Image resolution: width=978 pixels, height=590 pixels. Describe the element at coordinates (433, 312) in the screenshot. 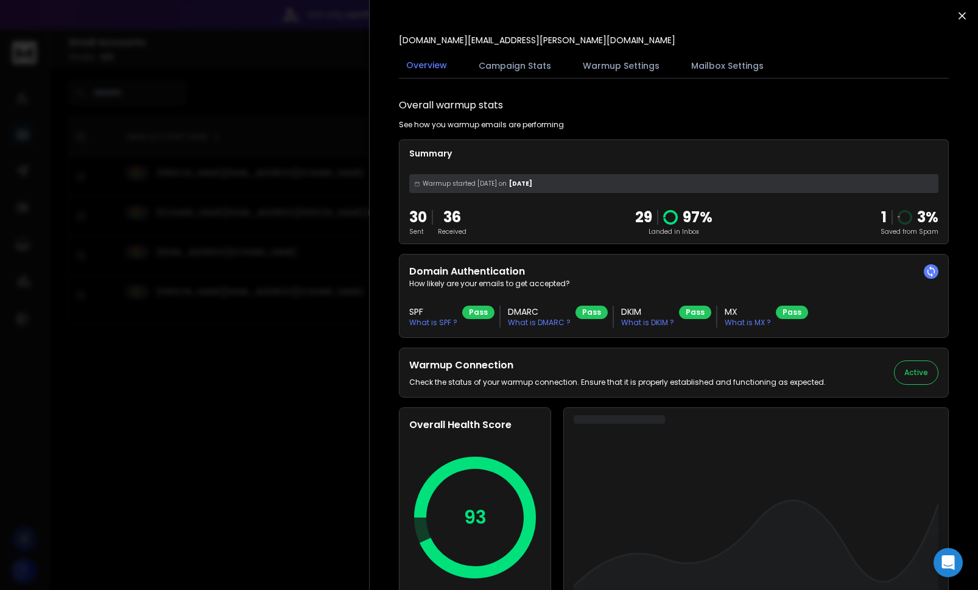

I see `h3: SPF` at that location.